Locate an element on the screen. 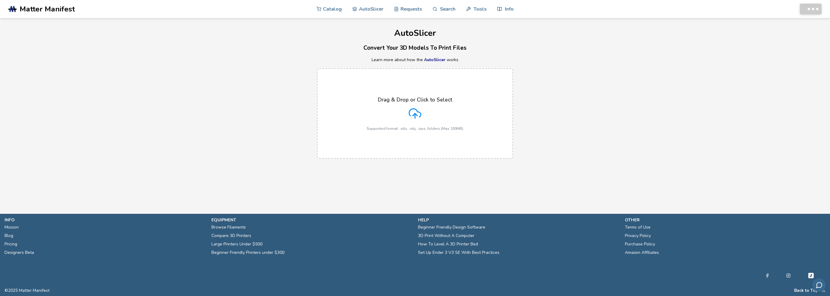  p: info is located at coordinates (105, 220).